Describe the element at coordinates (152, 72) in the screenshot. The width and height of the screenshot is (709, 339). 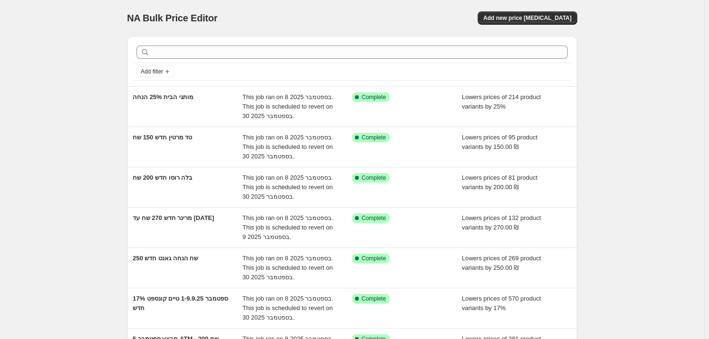
I see `span: Add filter` at that location.